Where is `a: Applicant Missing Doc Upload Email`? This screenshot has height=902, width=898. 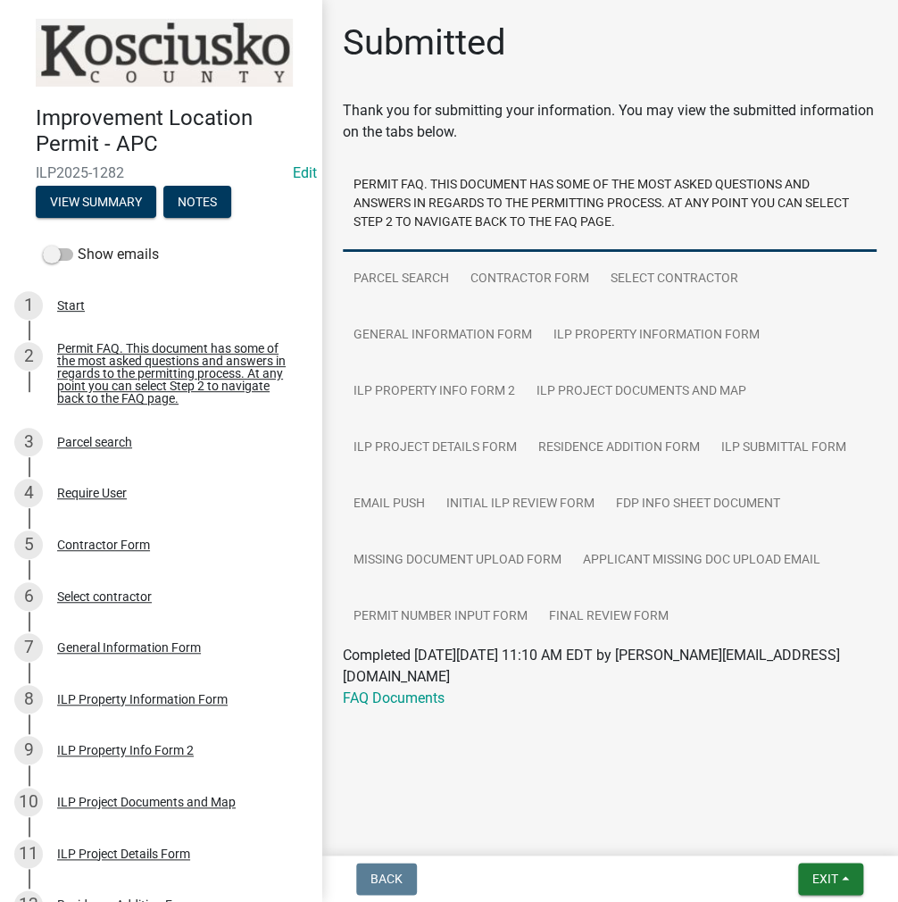 a: Applicant Missing Doc Upload Email is located at coordinates (702, 561).